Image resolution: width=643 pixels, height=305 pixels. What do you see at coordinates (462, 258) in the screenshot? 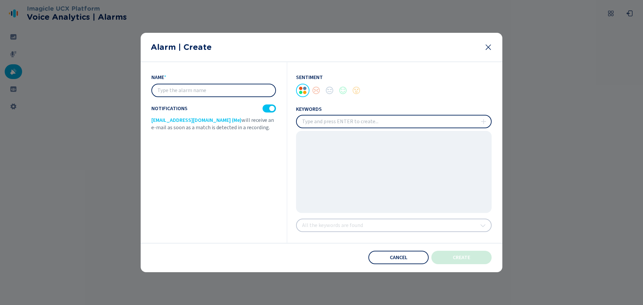
I see `button: create` at bounding box center [462, 258].